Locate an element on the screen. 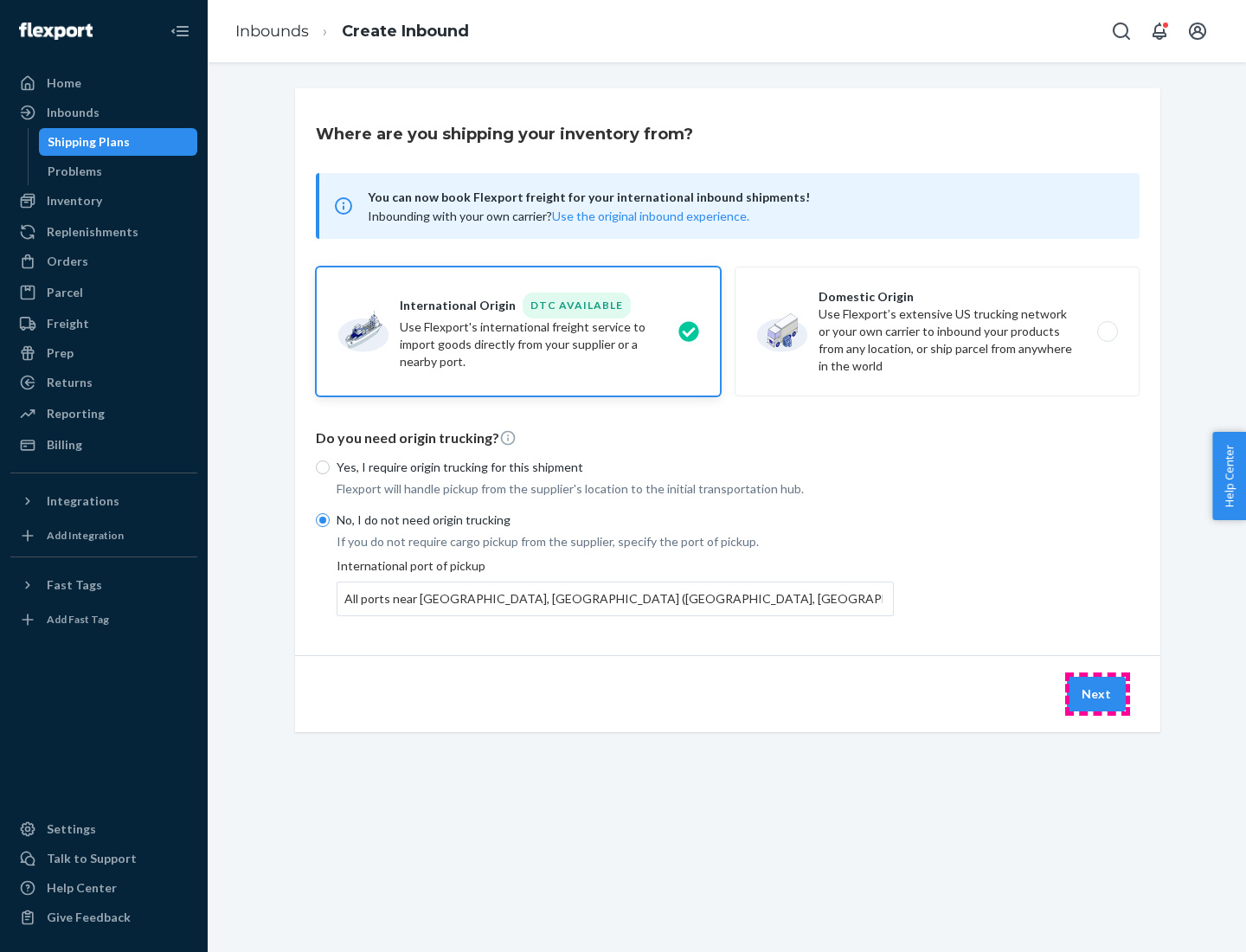 The width and height of the screenshot is (1246, 952). div: Freight is located at coordinates (68, 323).